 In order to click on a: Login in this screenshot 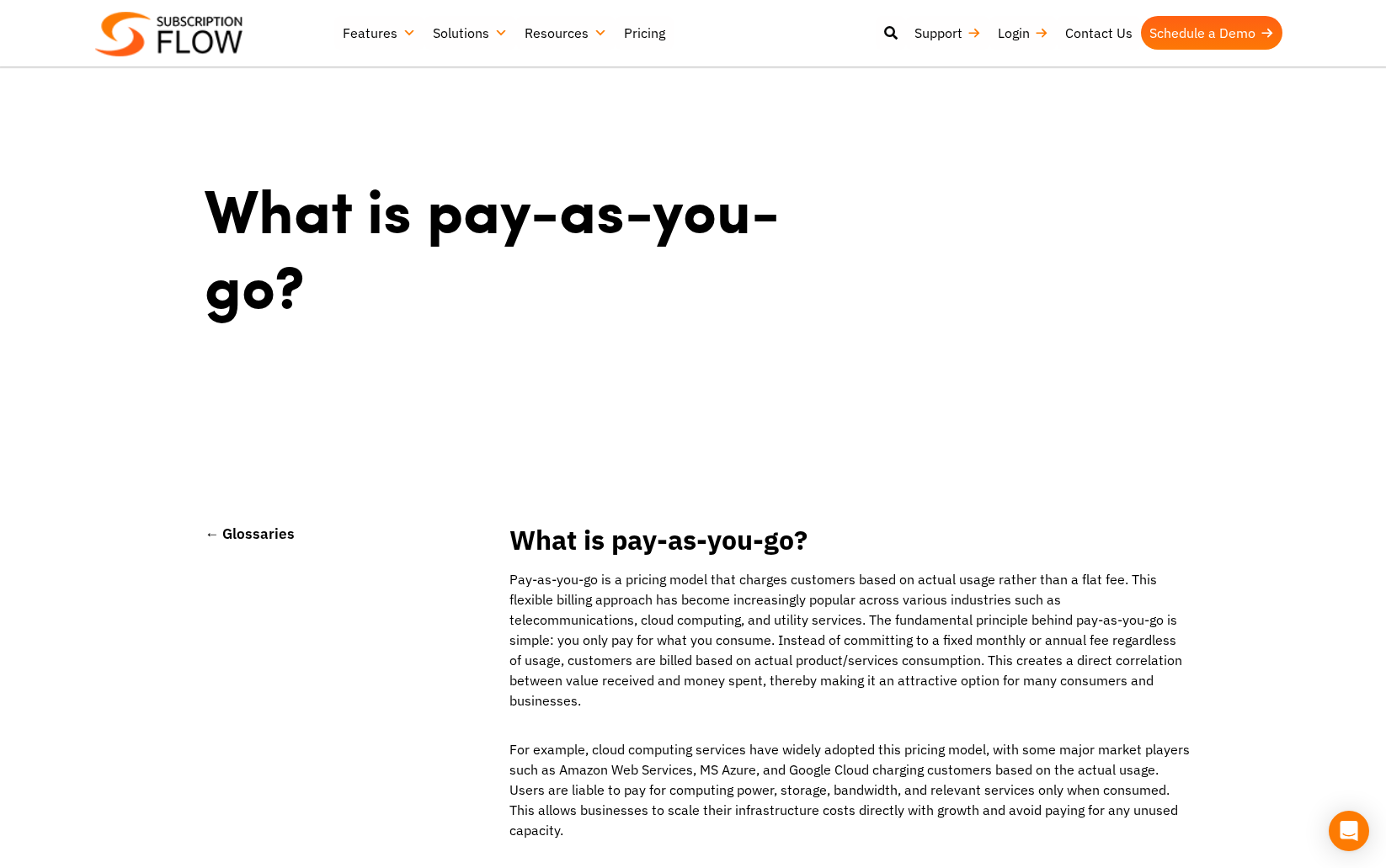, I will do `click(1023, 33)`.